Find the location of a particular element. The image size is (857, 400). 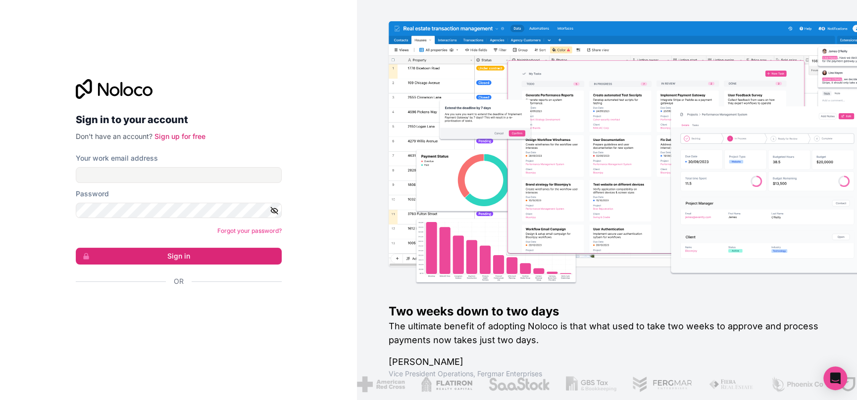

img: /assets/flatiron-C8eUkumj.png is located at coordinates (440, 385).